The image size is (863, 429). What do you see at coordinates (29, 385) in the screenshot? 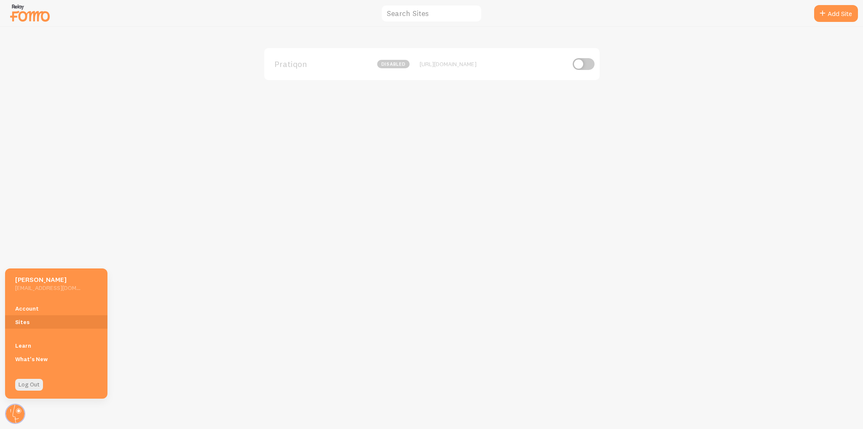
I see `a: Log Out` at bounding box center [29, 385].